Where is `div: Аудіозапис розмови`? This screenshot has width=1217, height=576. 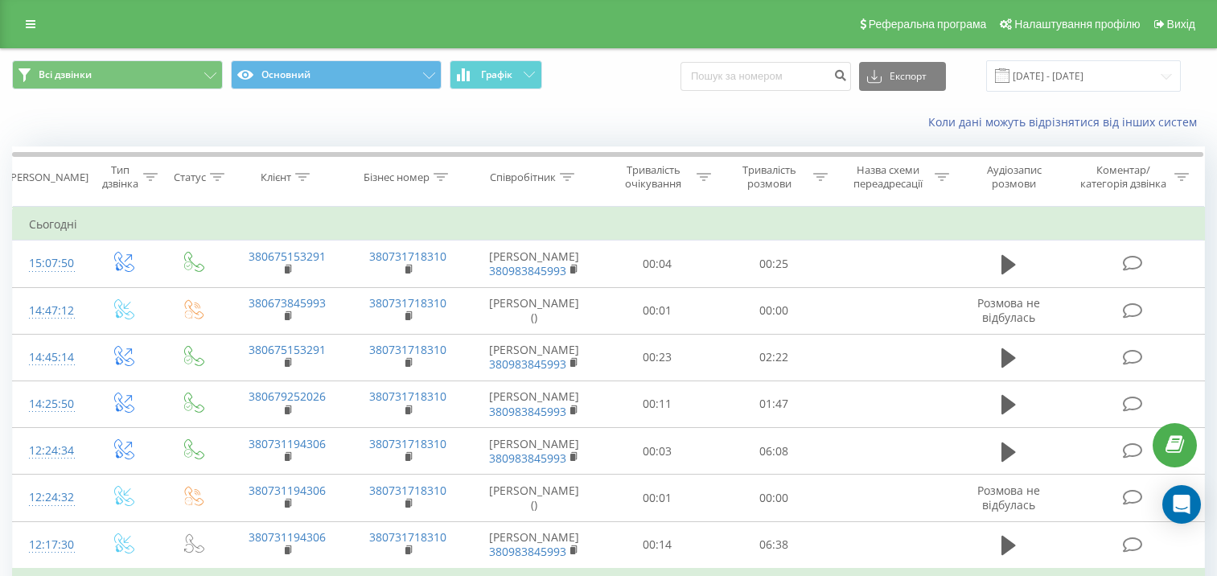 div: Аудіозапис розмови is located at coordinates (1014, 177).